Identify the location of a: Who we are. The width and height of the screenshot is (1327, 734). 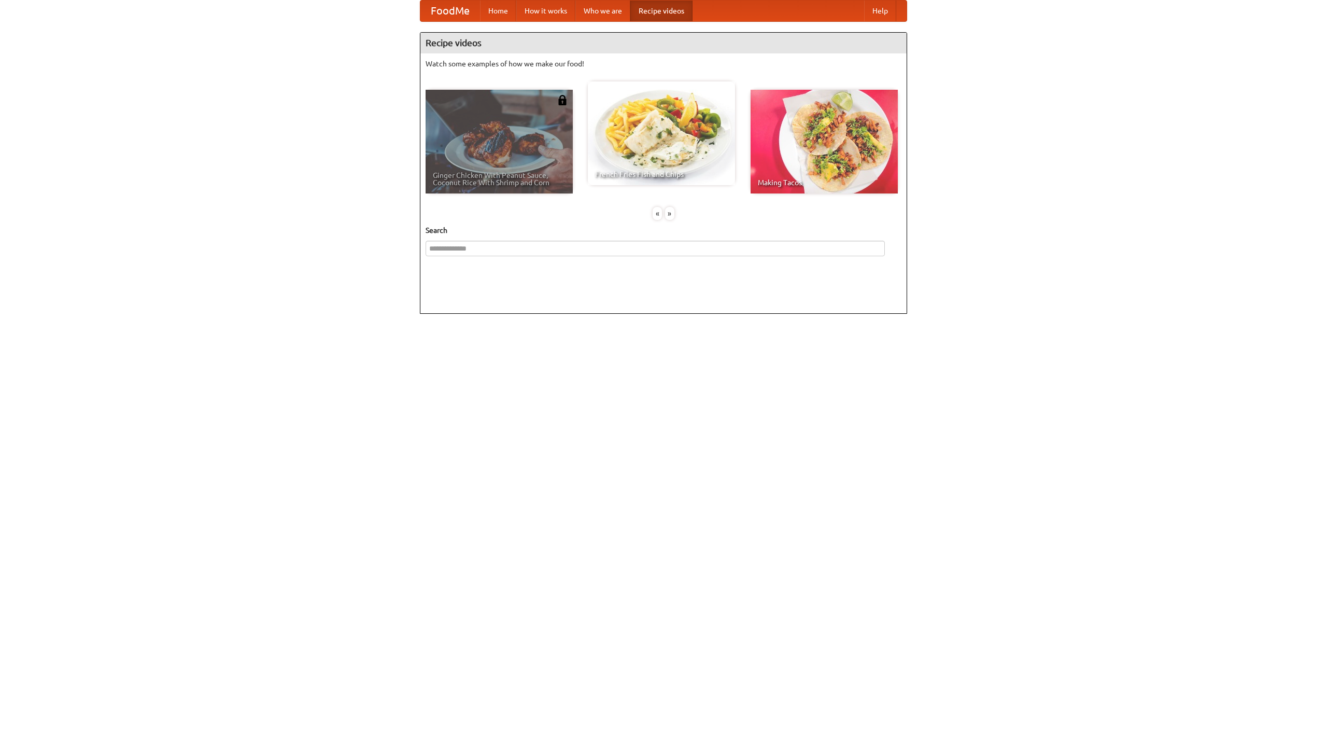
(603, 11).